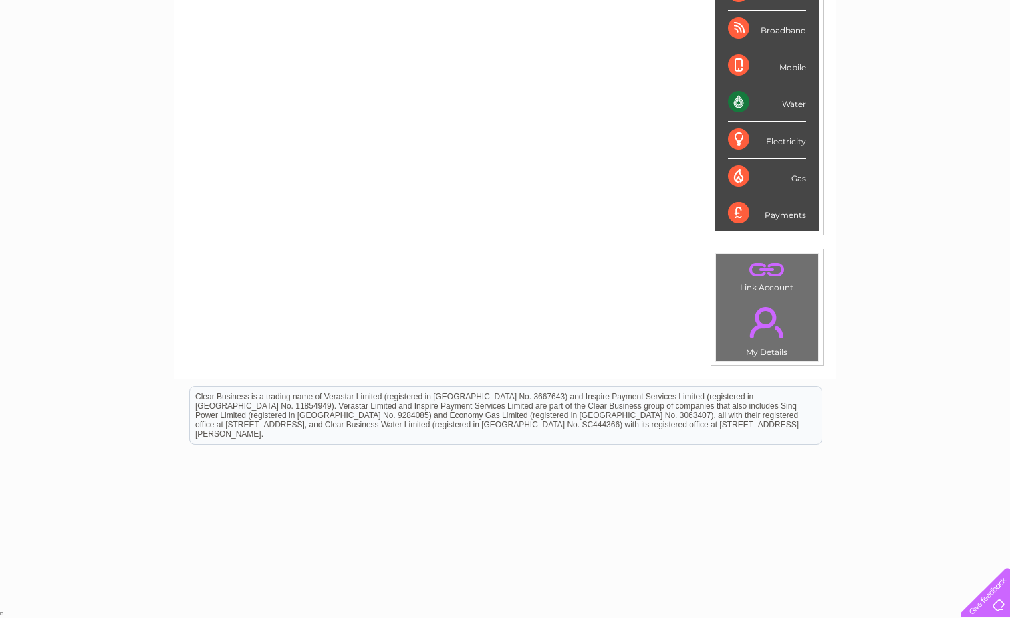 This screenshot has height=618, width=1010. I want to click on a: Water, so click(787, 61).